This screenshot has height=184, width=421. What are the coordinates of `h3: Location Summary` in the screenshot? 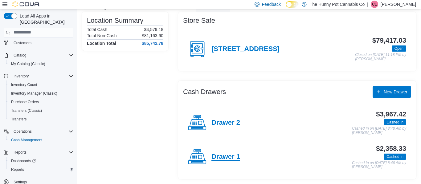 It's located at (115, 21).